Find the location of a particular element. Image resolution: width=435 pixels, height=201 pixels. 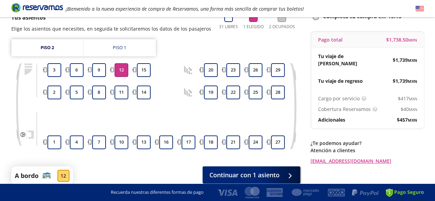

button: 19 is located at coordinates (211, 93).